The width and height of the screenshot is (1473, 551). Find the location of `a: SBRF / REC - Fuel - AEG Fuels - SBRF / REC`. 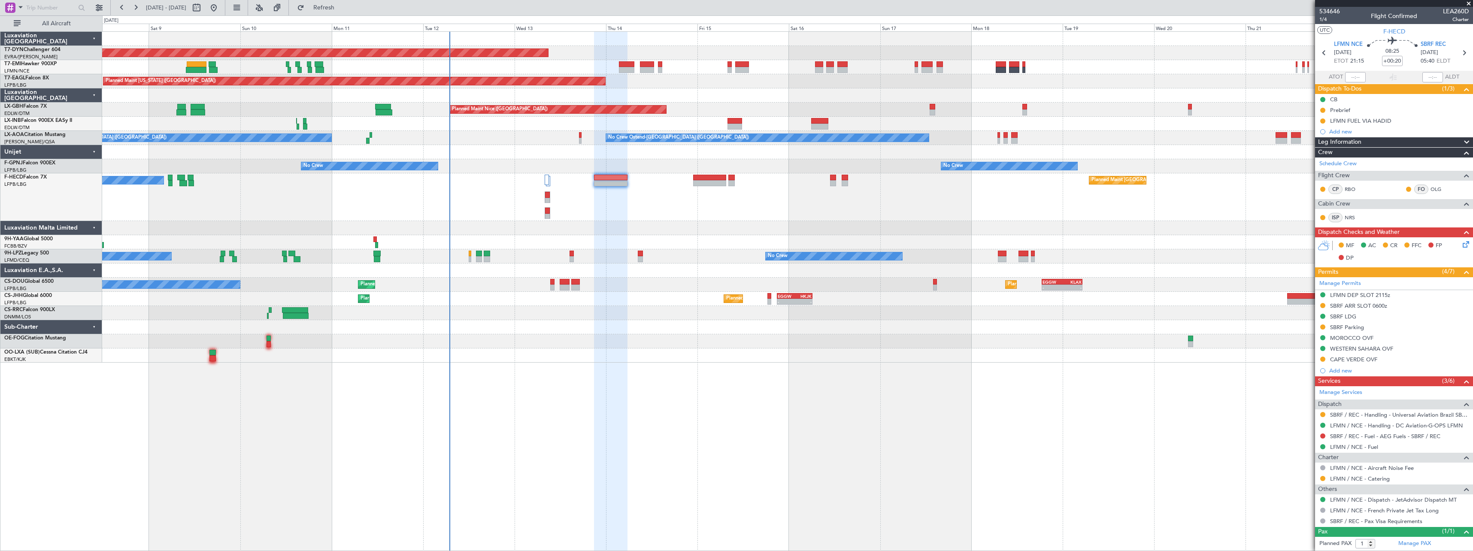

a: SBRF / REC - Fuel - AEG Fuels - SBRF / REC is located at coordinates (1385, 436).